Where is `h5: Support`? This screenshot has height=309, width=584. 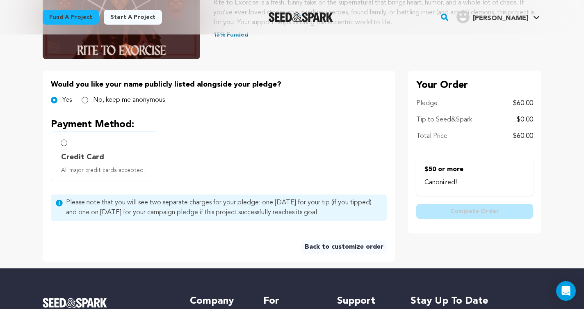 h5: Support is located at coordinates (365, 301).